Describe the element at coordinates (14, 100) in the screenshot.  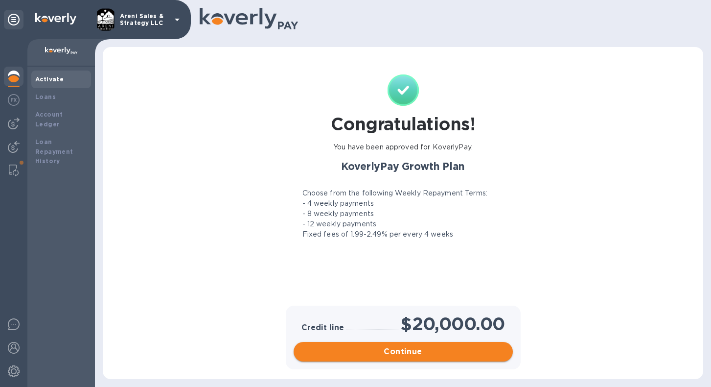
I see `img: Foreign exchange` at that location.